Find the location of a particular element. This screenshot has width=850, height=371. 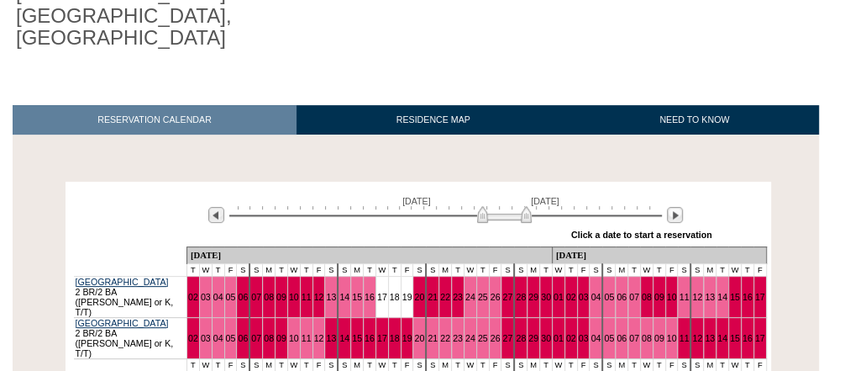

a: 19 is located at coordinates (408, 338).